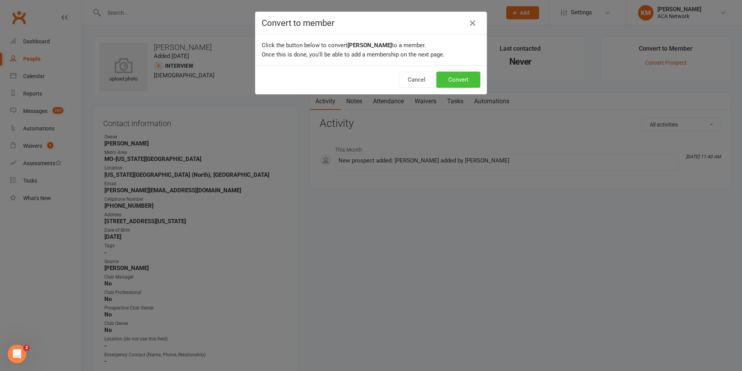  I want to click on button: Convert, so click(459, 80).